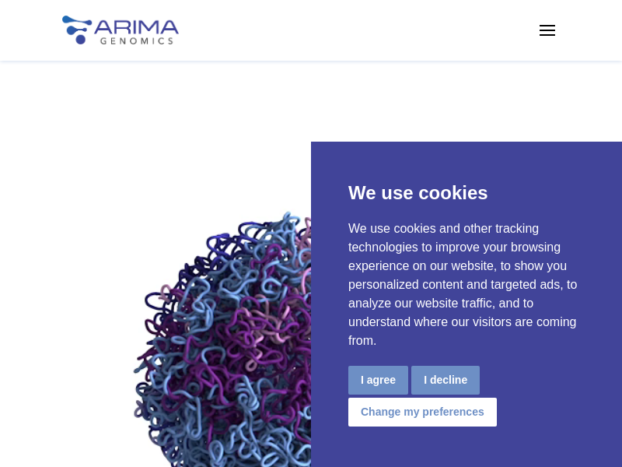 This screenshot has height=467, width=622. What do you see at coordinates (121, 30) in the screenshot?
I see `img: Arima-Genomics-logo` at bounding box center [121, 30].